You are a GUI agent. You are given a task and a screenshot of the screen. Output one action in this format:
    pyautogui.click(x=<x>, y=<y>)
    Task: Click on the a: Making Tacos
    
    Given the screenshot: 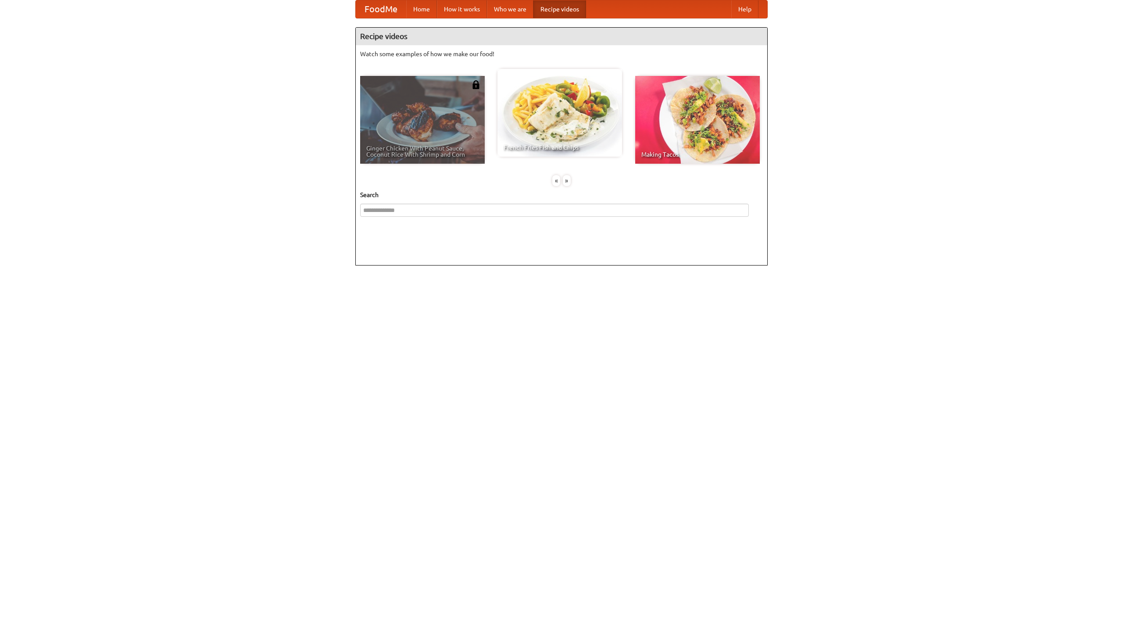 What is the action you would take?
    pyautogui.click(x=698, y=120)
    